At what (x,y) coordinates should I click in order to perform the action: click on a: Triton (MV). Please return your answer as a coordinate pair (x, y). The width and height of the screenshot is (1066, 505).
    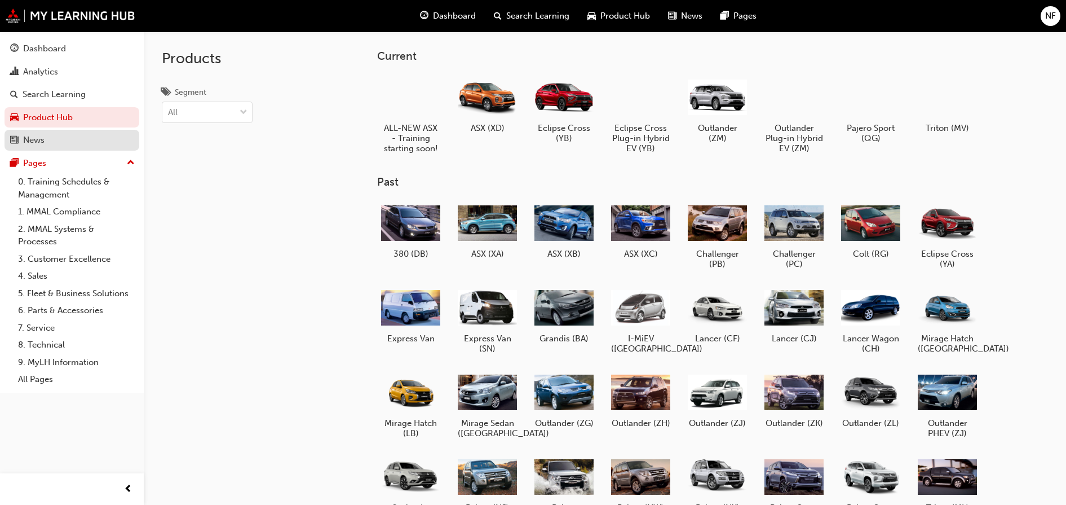
    Looking at the image, I should click on (948, 104).